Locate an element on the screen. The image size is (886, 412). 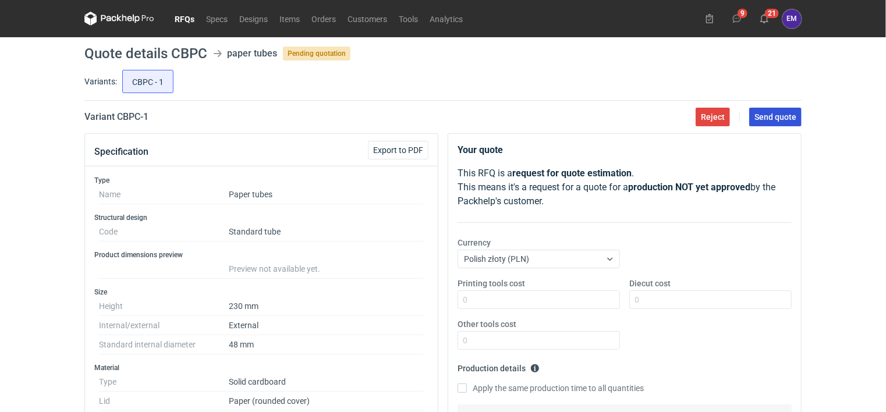
button: Send quote is located at coordinates (775, 117).